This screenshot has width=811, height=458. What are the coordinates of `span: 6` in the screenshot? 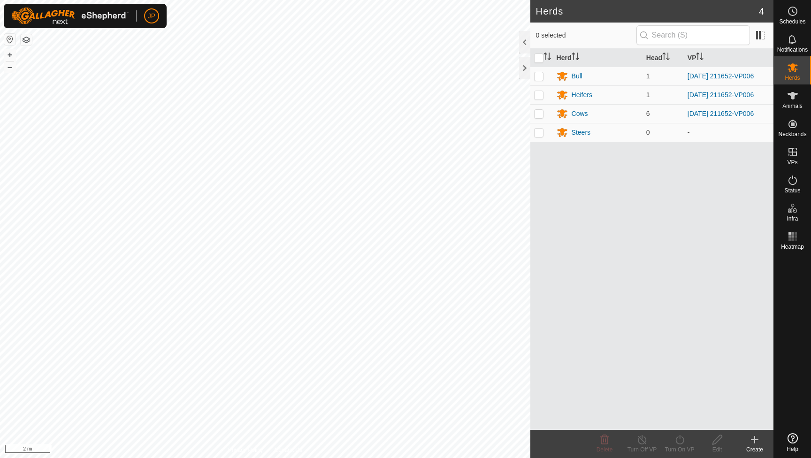 It's located at (648, 114).